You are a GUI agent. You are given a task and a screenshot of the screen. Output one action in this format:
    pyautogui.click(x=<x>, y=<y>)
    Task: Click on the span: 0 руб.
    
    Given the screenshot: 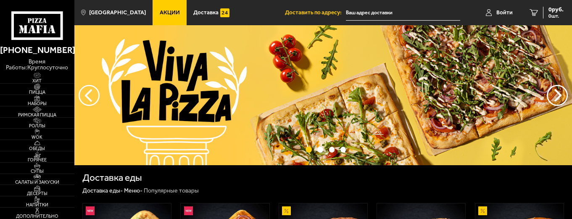 What is the action you would take?
    pyautogui.click(x=556, y=10)
    